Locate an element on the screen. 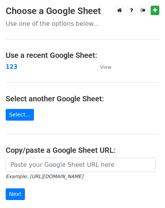 The width and height of the screenshot is (165, 208). a: Select... is located at coordinates (20, 114).